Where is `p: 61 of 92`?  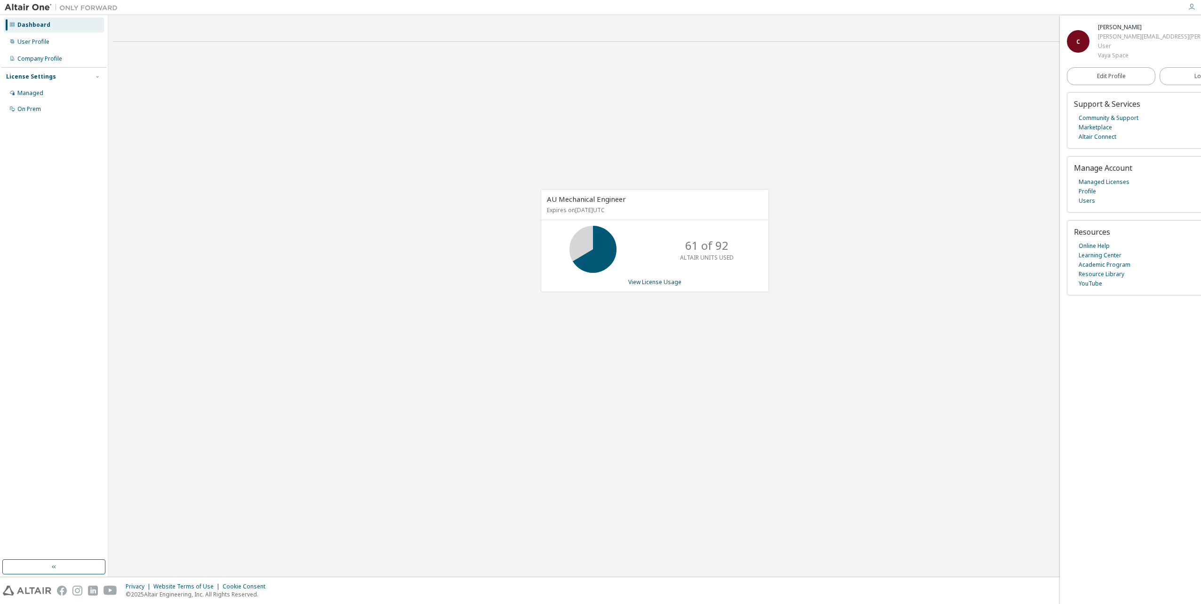 p: 61 of 92 is located at coordinates (707, 246).